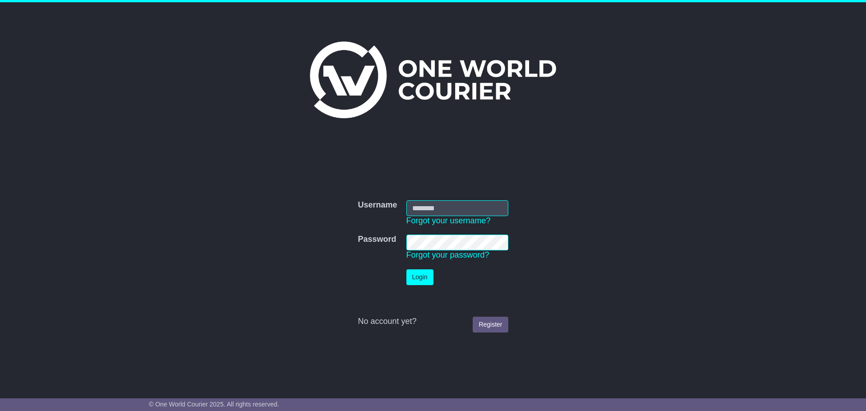 The width and height of the screenshot is (866, 411). I want to click on img: One World, so click(433, 80).